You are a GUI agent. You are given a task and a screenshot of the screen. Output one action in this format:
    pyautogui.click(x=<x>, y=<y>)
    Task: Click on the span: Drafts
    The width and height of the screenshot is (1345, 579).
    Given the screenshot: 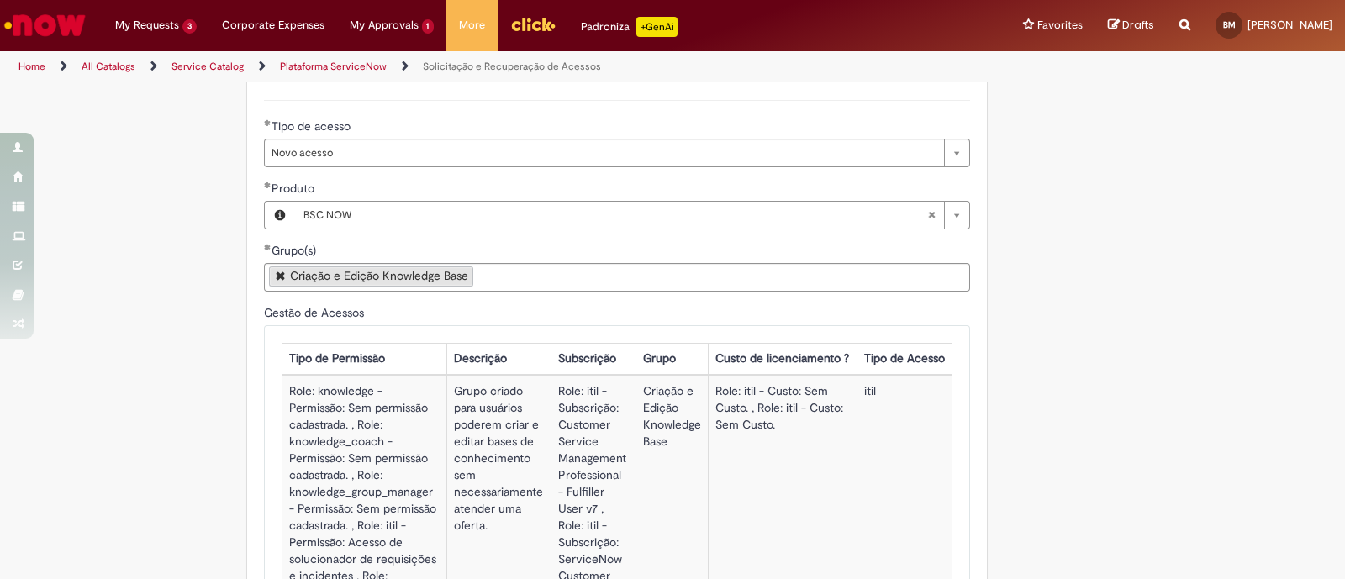 What is the action you would take?
    pyautogui.click(x=1139, y=24)
    